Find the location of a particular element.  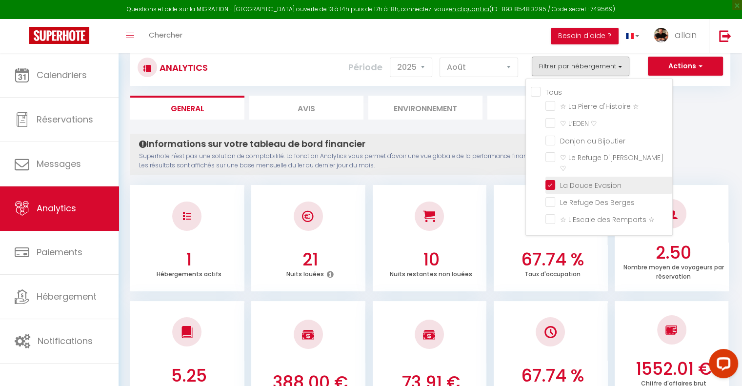

p: Hébergements actifs is located at coordinates (189, 273).